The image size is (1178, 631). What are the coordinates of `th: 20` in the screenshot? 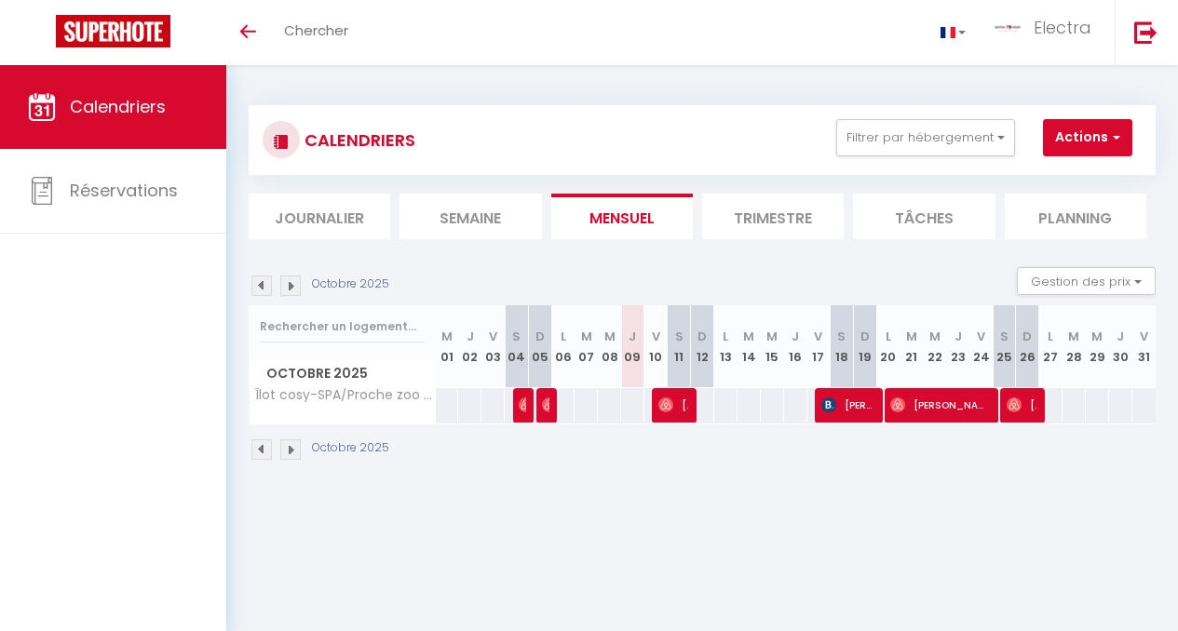 It's located at (887, 346).